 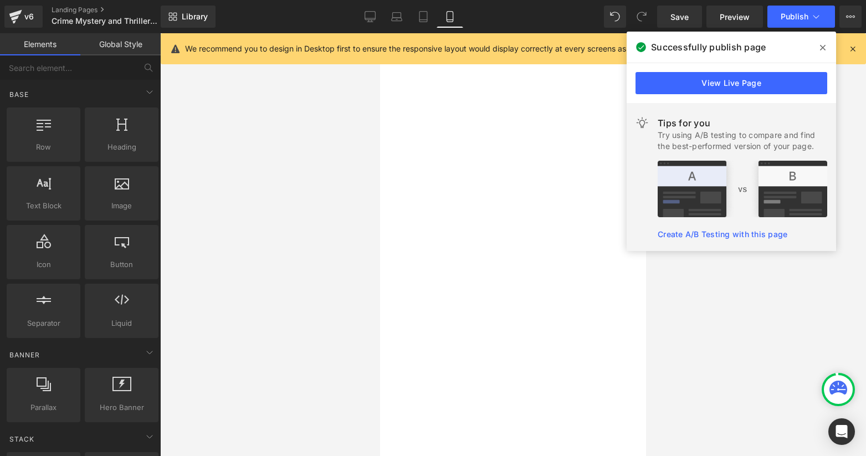 I want to click on a: New Library, so click(x=188, y=17).